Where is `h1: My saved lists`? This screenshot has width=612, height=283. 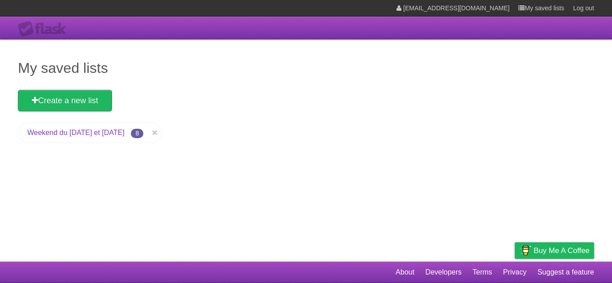
h1: My saved lists is located at coordinates (306, 68).